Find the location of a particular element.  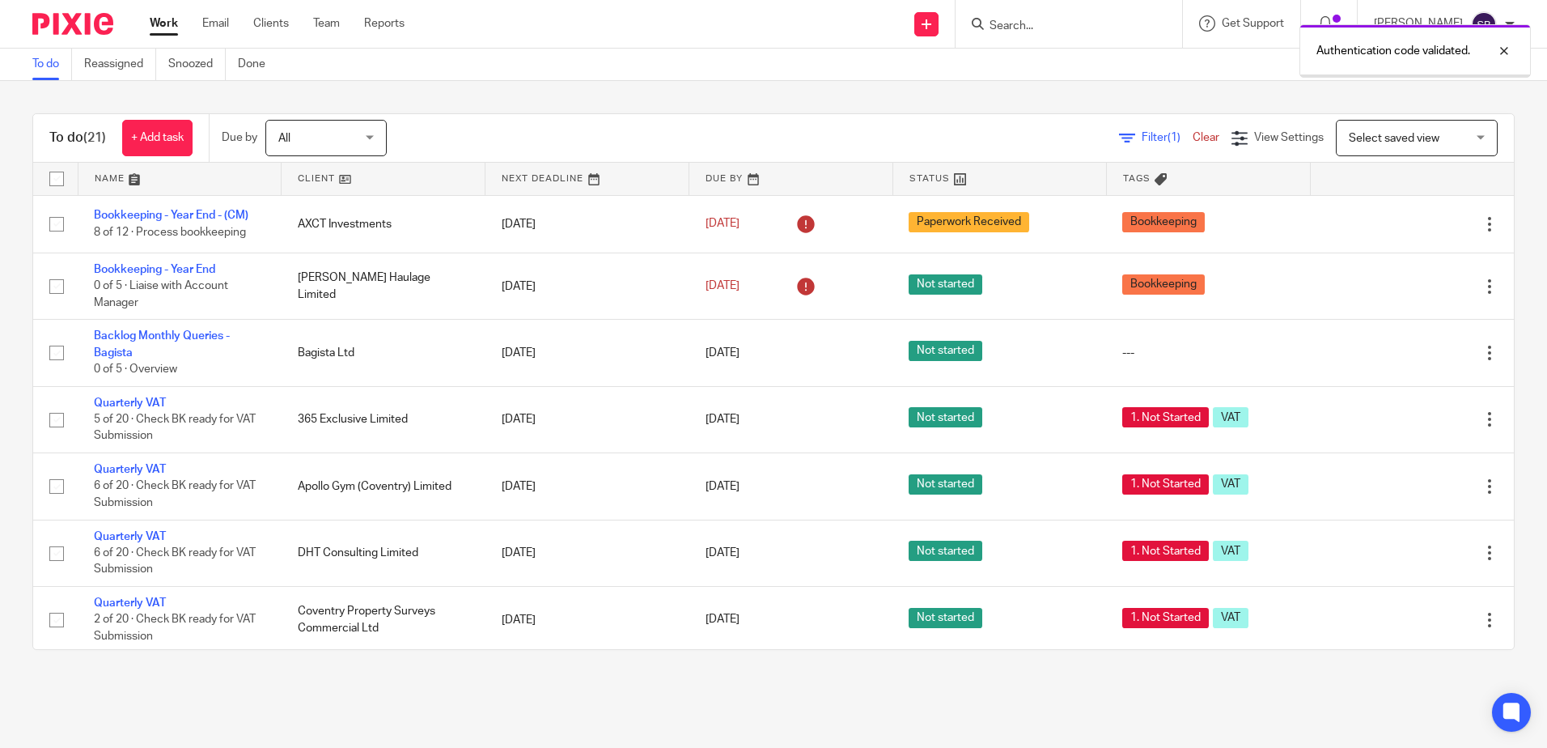

span: Tags is located at coordinates (1137, 178).